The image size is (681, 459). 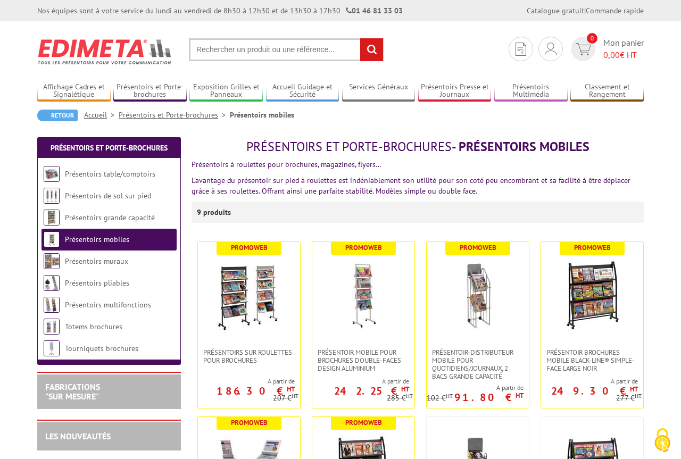 What do you see at coordinates (101, 115) in the screenshot?
I see `a: Accueil` at bounding box center [101, 115].